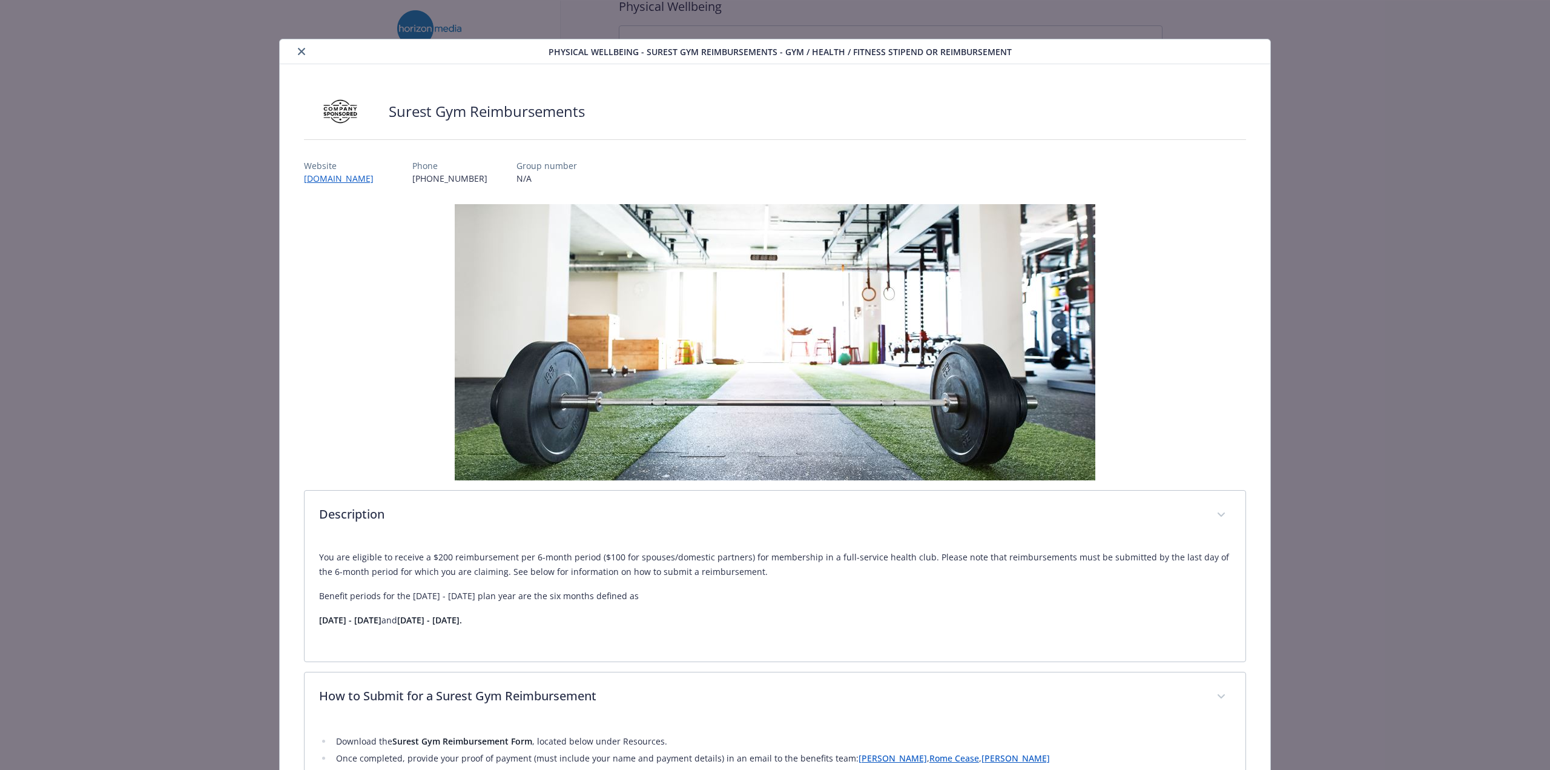 Image resolution: width=1550 pixels, height=770 pixels. I want to click on p: Description, so click(761, 514).